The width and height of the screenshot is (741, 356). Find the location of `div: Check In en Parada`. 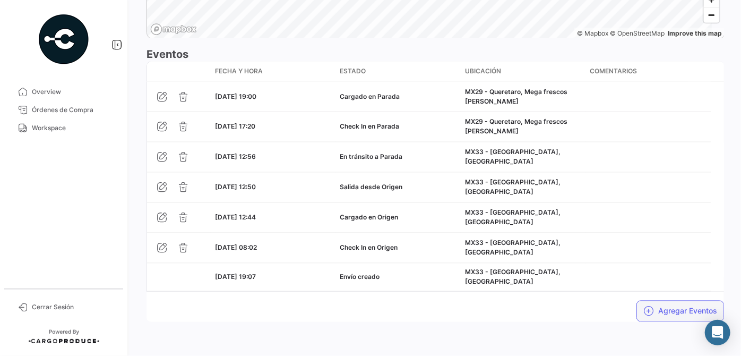

div: Check In en Parada is located at coordinates (399, 127).